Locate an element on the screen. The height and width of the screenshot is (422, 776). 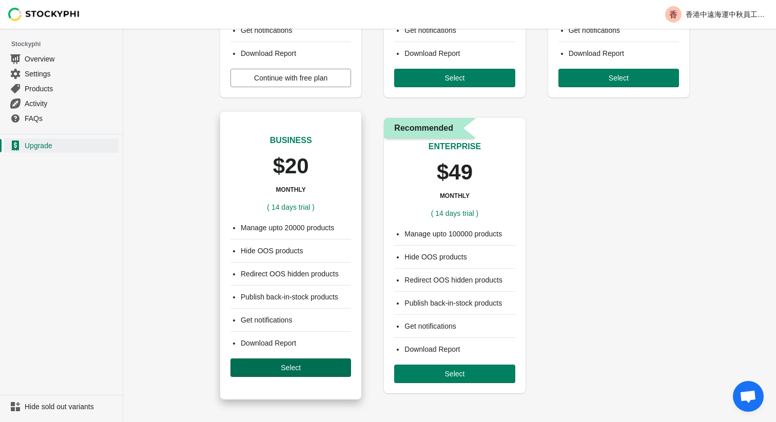
span: FAQs is located at coordinates (70, 118).